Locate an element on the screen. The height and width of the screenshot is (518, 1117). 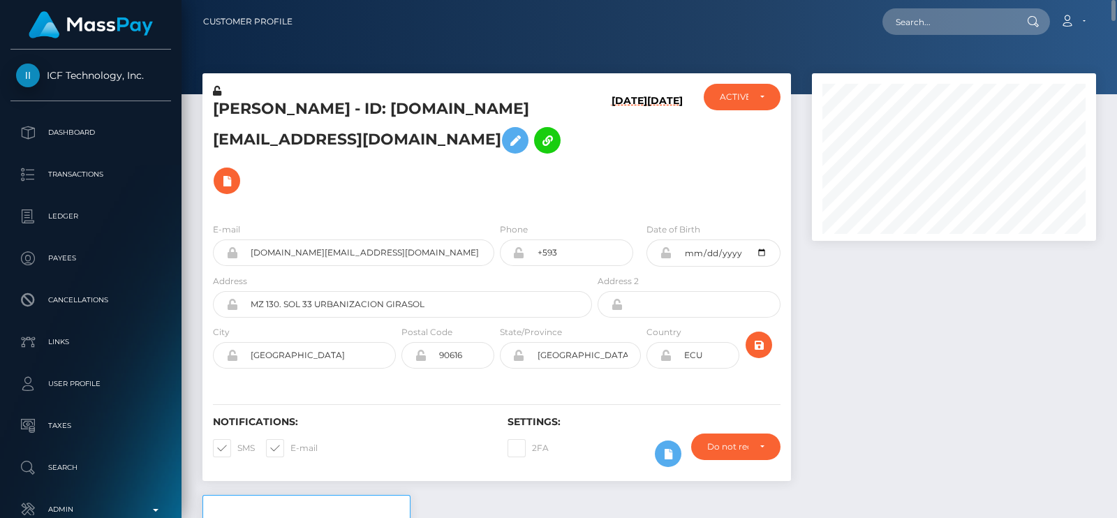
a: Payees is located at coordinates (91, 258).